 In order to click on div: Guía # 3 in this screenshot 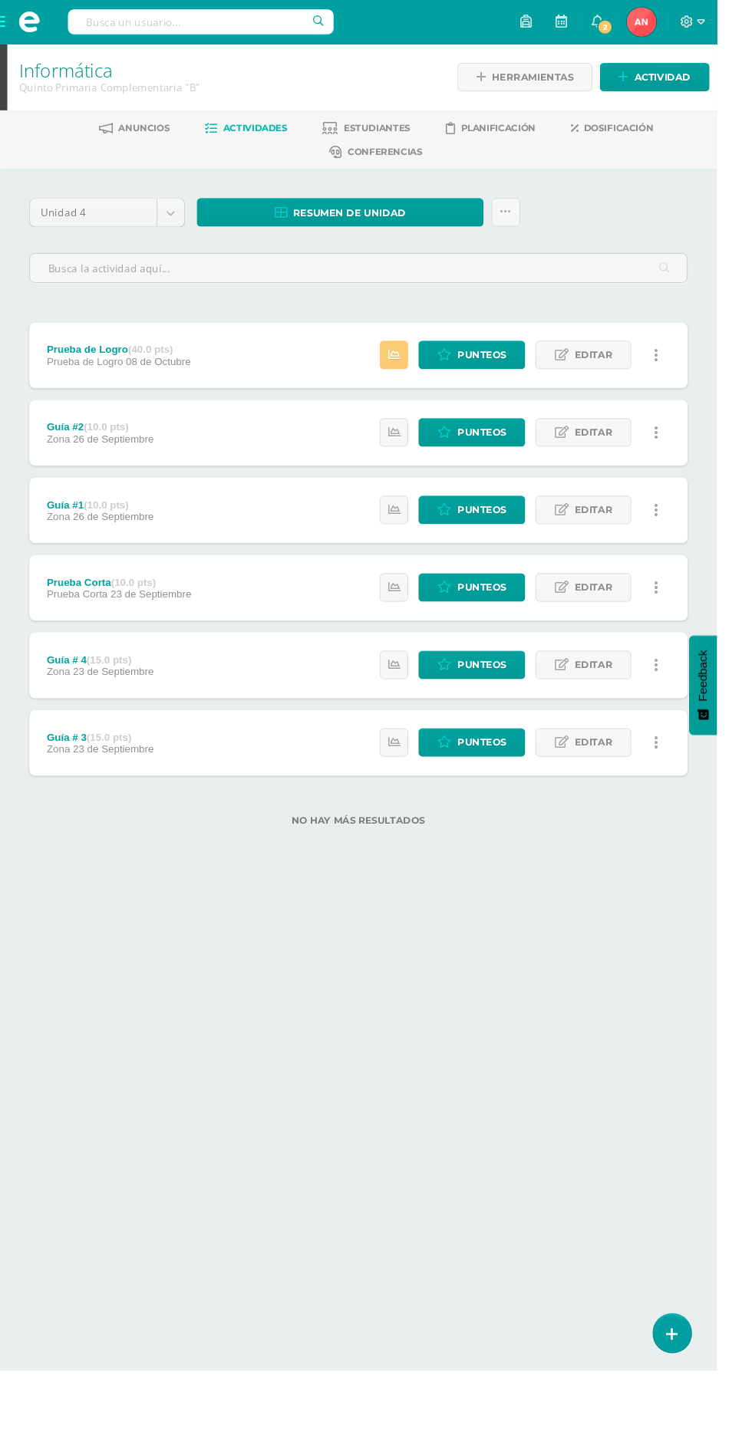, I will do `click(105, 773)`.